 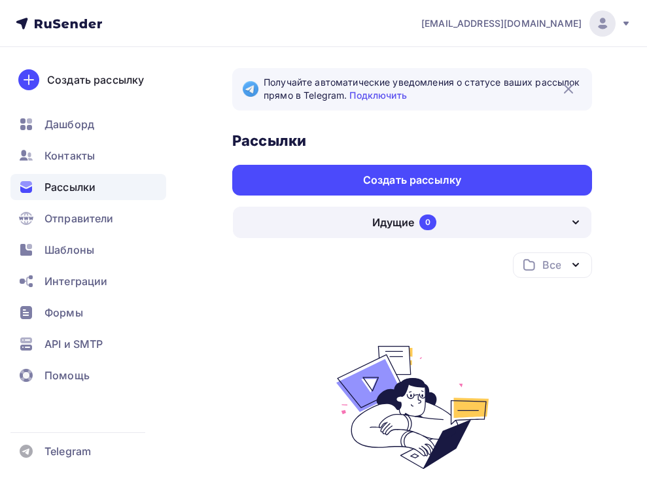 I want to click on span: API и SMTP, so click(x=73, y=344).